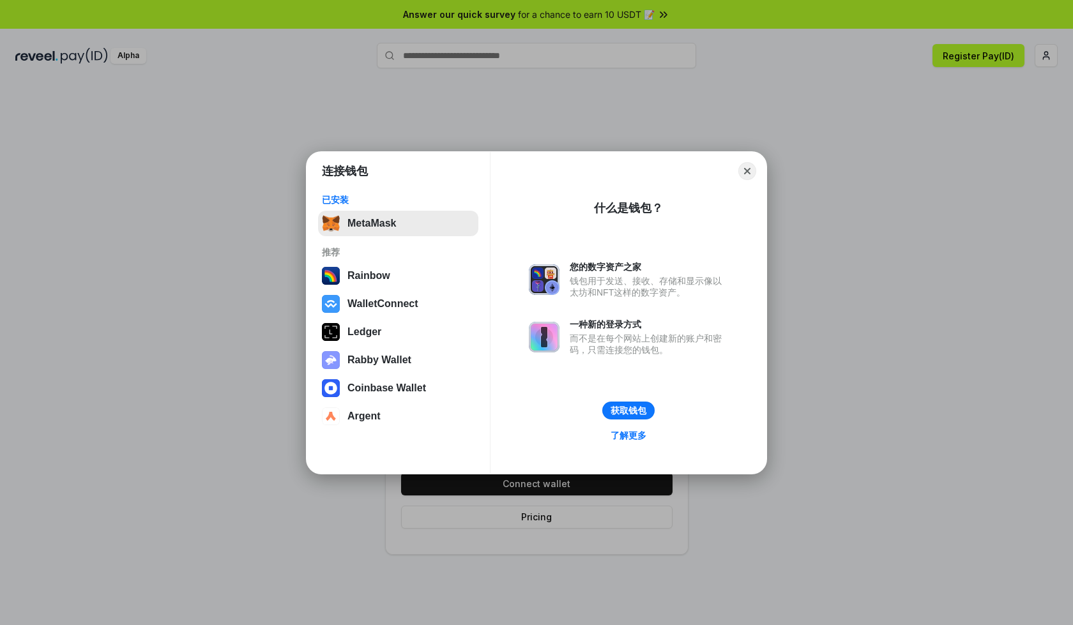  What do you see at coordinates (629, 436) in the screenshot?
I see `a: 了解更多` at bounding box center [629, 436].